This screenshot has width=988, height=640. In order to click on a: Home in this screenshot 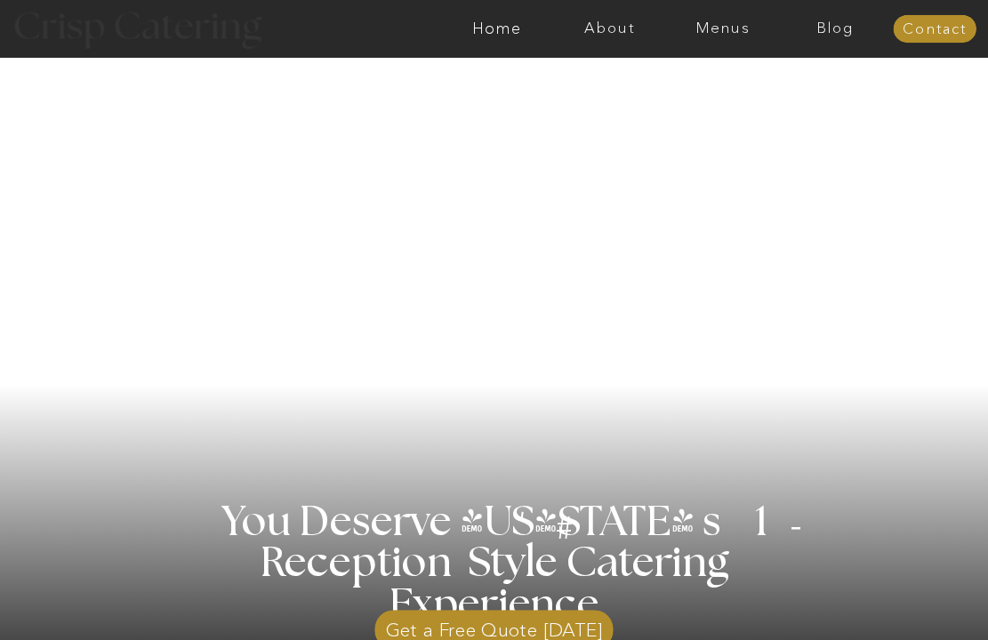, I will do `click(496, 28)`.